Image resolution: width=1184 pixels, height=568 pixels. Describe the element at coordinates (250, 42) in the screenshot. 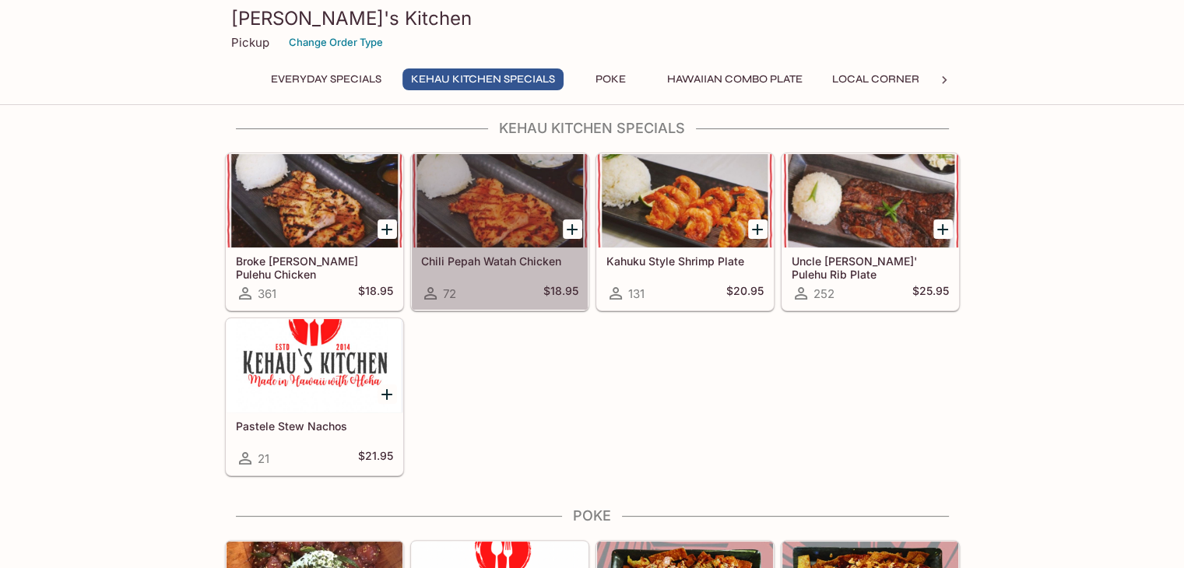

I see `p: Pickup` at that location.